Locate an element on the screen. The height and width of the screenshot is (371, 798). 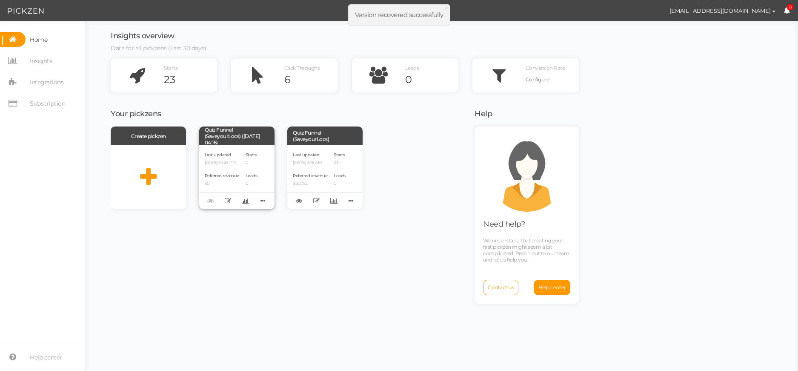
span: Contact us is located at coordinates (501, 287).